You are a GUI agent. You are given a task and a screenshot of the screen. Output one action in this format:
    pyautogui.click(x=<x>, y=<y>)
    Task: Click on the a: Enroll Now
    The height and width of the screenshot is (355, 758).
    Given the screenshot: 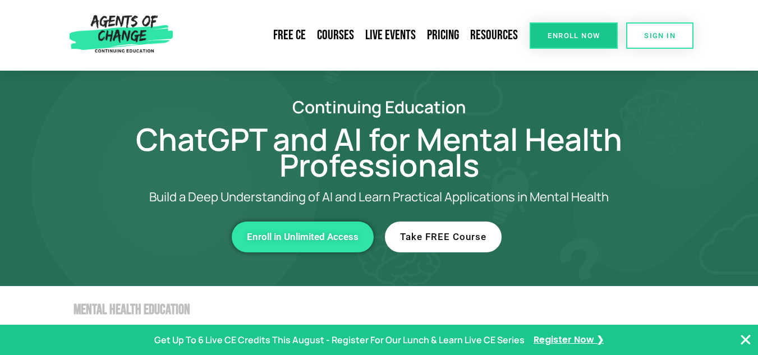 What is the action you would take?
    pyautogui.click(x=574, y=35)
    